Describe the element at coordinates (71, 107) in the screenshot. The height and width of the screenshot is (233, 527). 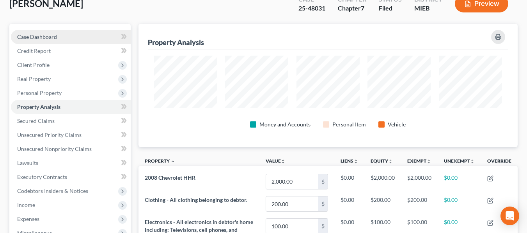
I see `a: Property Analysis` at that location.